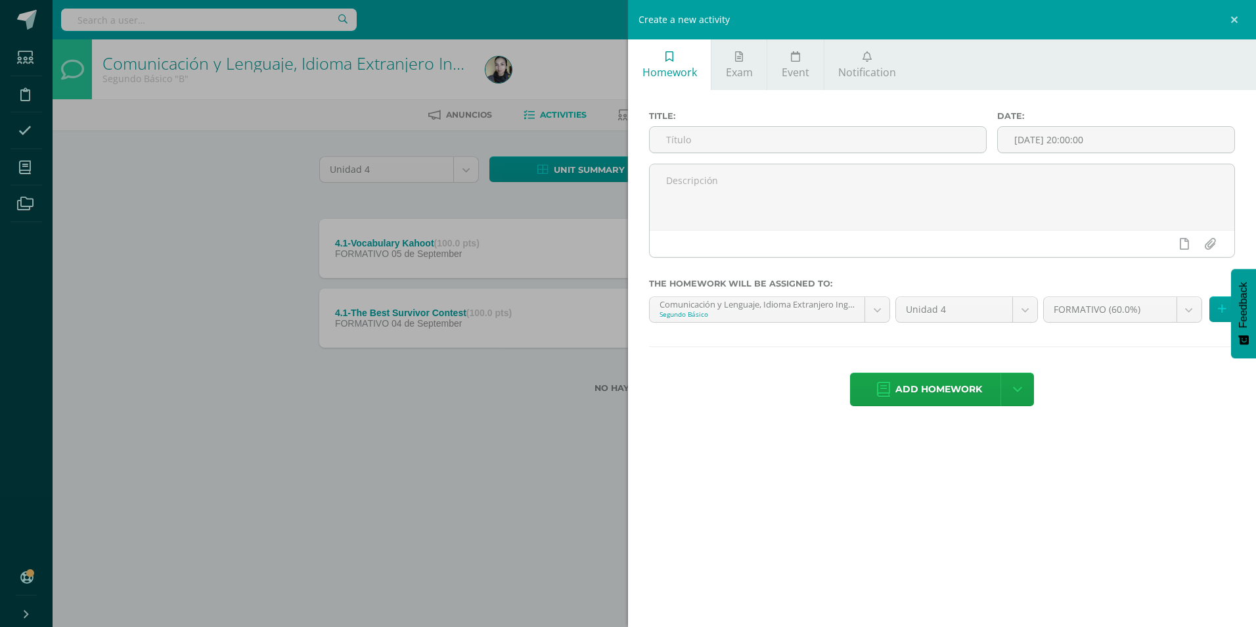  Describe the element at coordinates (867, 72) in the screenshot. I see `span: Notification` at that location.